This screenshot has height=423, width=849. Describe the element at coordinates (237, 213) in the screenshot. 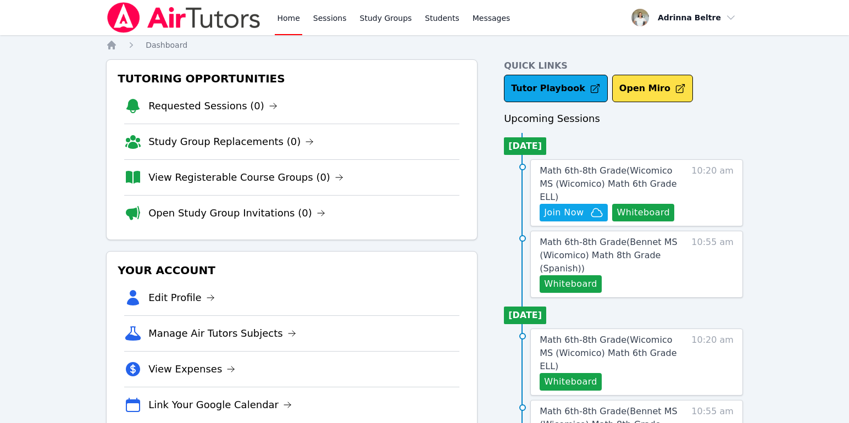

I see `a: Open Study Group Invitations (0)` at that location.